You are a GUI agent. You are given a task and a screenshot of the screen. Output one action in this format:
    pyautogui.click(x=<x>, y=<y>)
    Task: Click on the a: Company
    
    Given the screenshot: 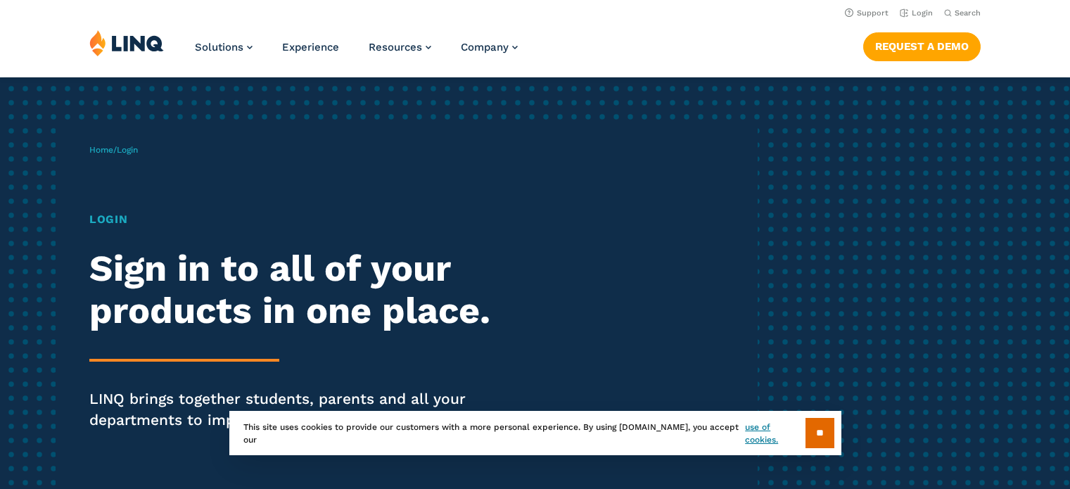 What is the action you would take?
    pyautogui.click(x=489, y=47)
    